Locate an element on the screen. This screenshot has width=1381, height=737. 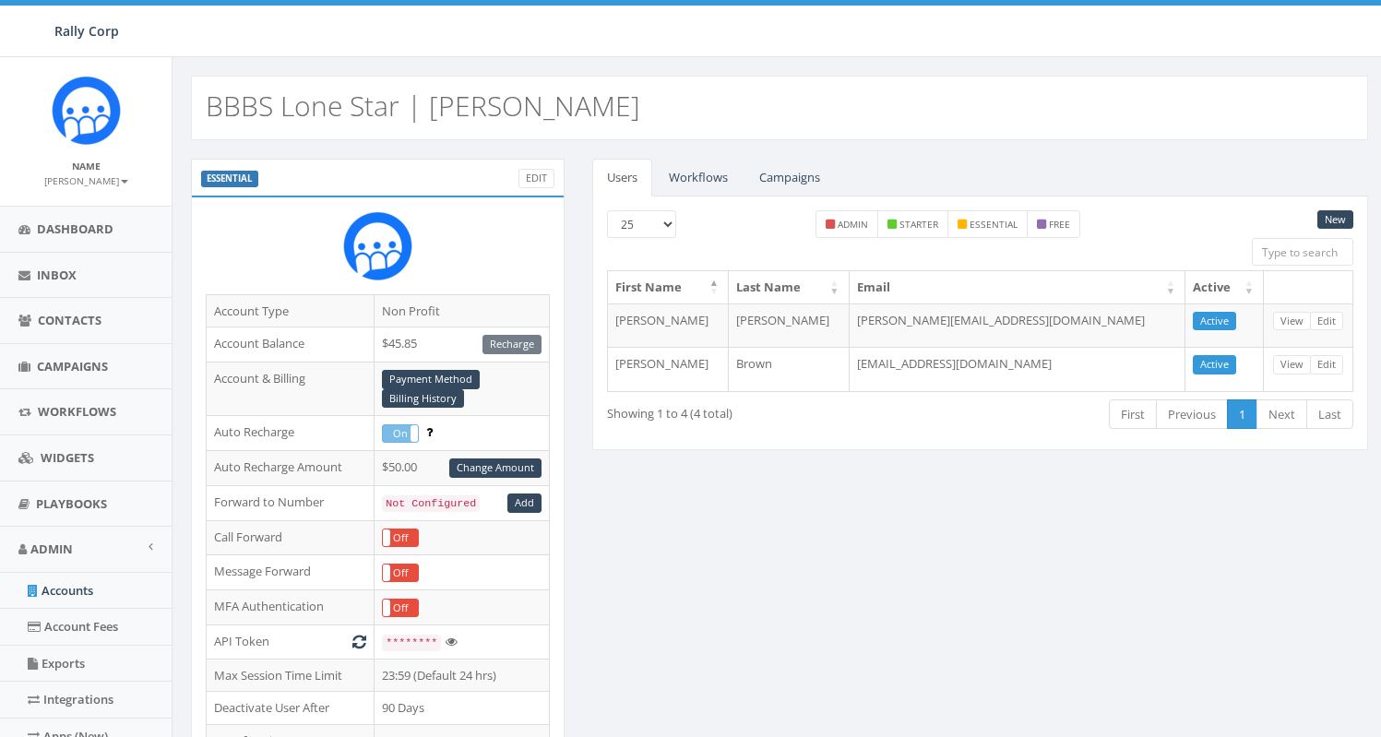
td: Message Forward is located at coordinates (291, 573).